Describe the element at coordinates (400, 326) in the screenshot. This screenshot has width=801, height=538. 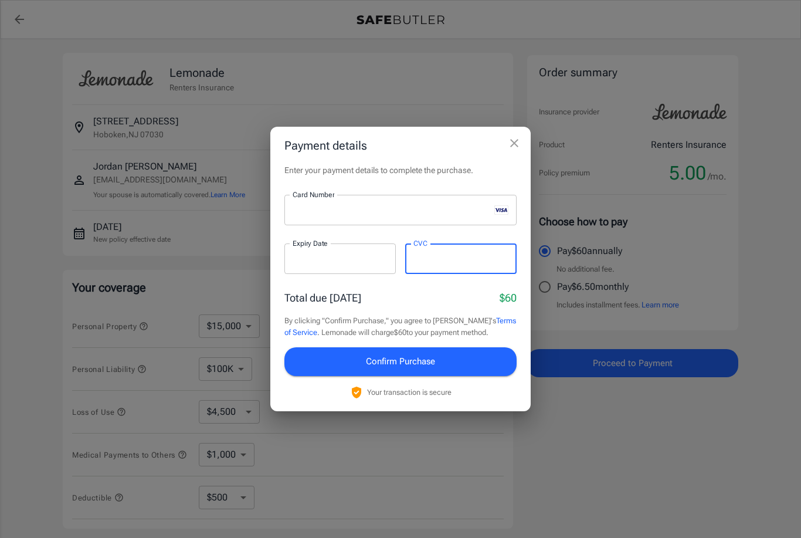
I see `a: Terms of Service` at that location.